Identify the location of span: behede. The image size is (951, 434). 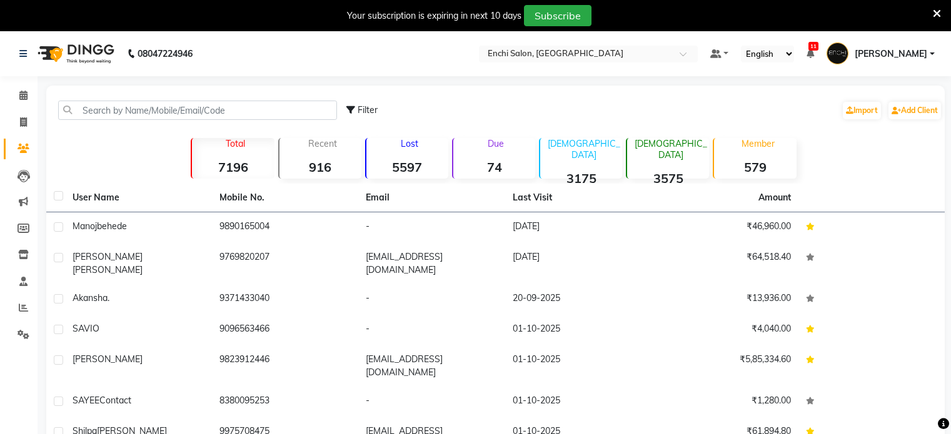
(112, 226).